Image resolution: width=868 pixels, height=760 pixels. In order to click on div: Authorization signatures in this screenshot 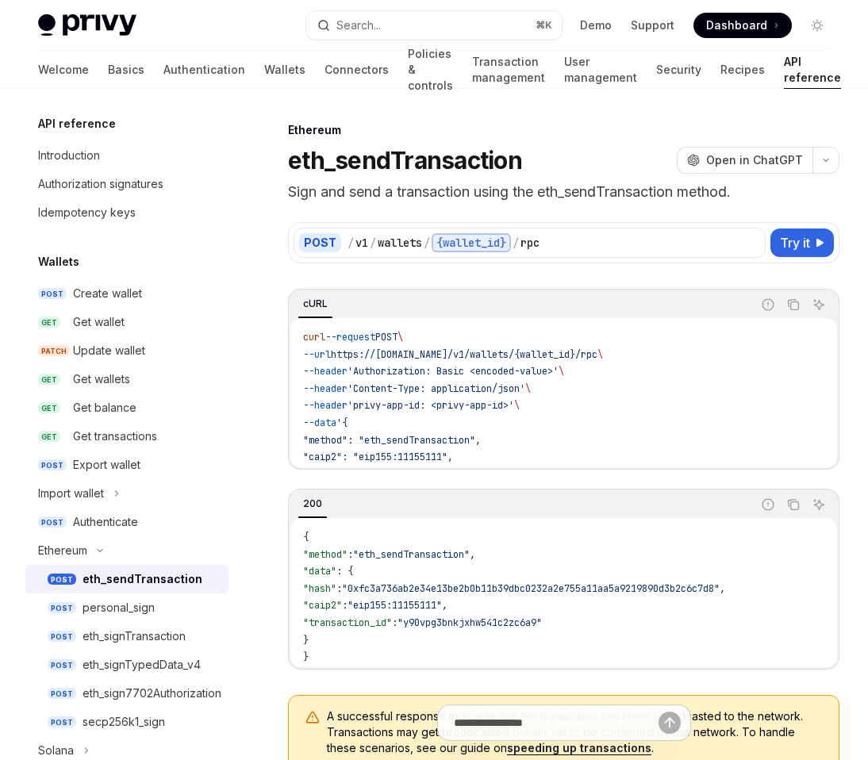, I will do `click(101, 184)`.